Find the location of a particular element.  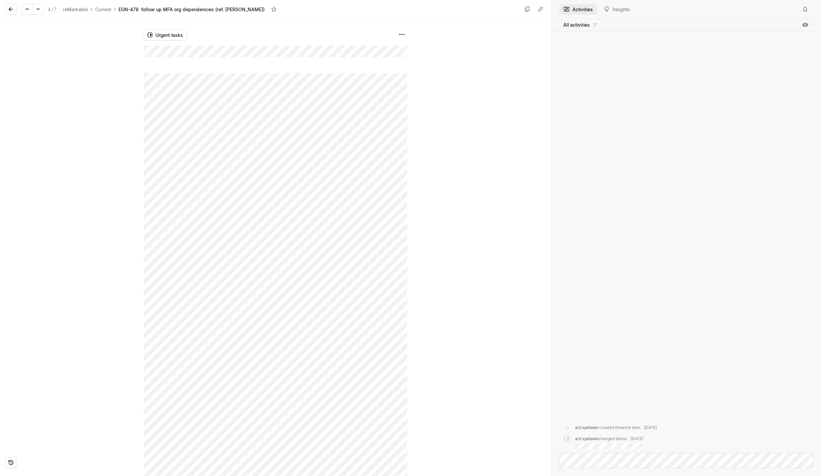

div: EGN-478 is located at coordinates (128, 9).